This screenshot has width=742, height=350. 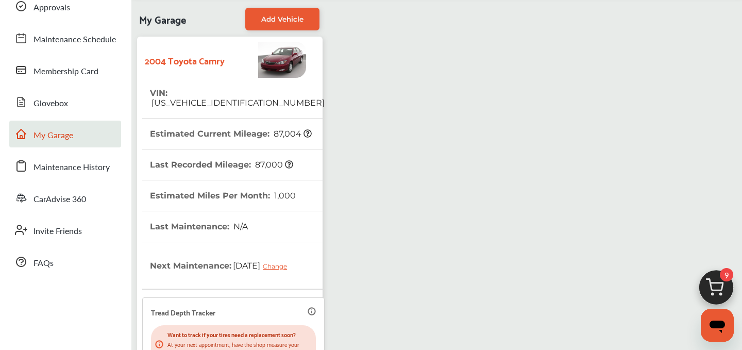 What do you see at coordinates (52, 8) in the screenshot?
I see `span: Approvals` at bounding box center [52, 8].